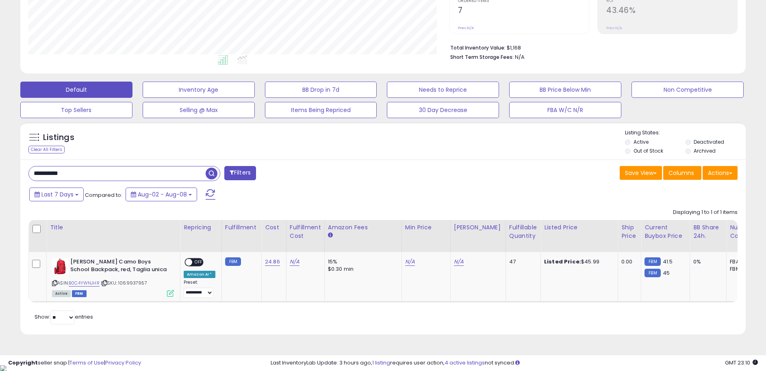 The height and width of the screenshot is (371, 766). What do you see at coordinates (744, 232) in the screenshot?
I see `div: Num of Comp.` at bounding box center [744, 232].